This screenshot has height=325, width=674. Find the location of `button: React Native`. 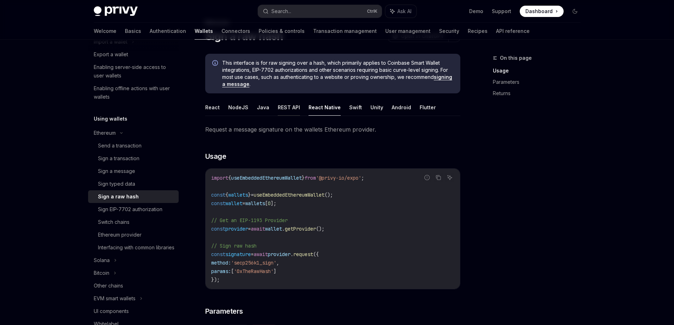

button: React Native is located at coordinates (324, 107).